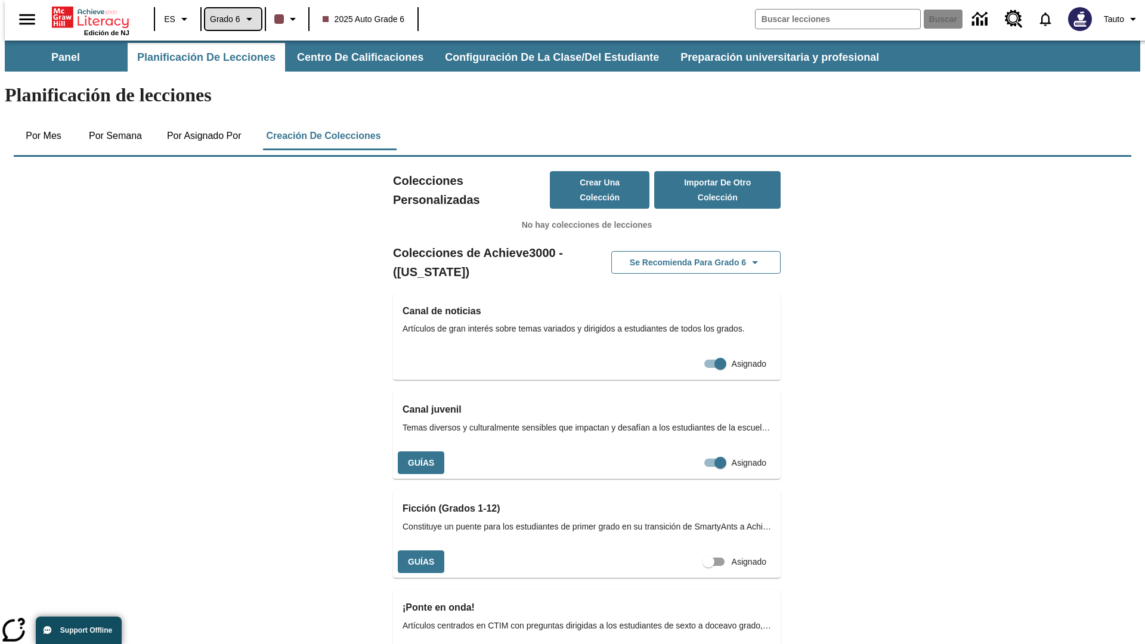  I want to click on h3: ¡Ponte en onda!, so click(587, 607).